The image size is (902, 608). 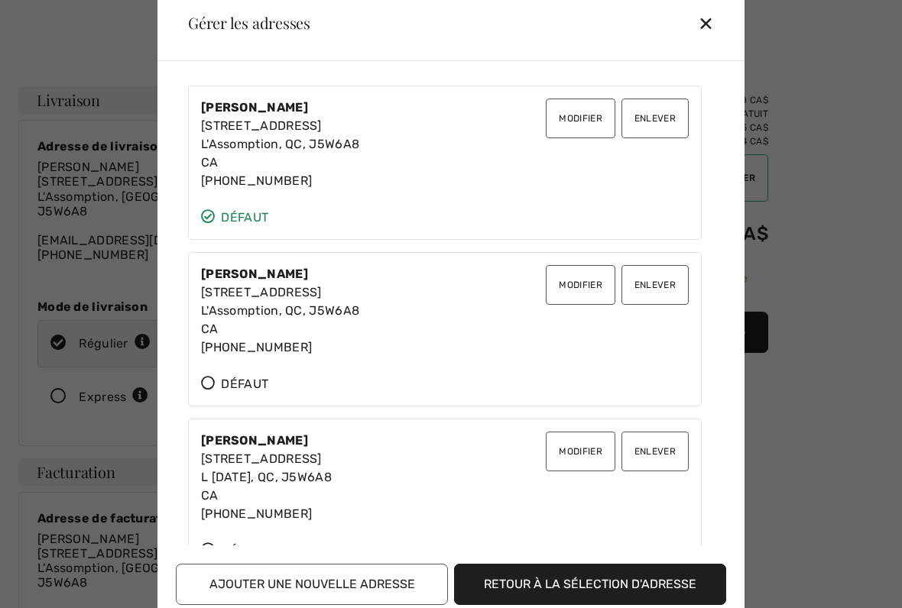 I want to click on div: Gérer les adresses, so click(x=243, y=23).